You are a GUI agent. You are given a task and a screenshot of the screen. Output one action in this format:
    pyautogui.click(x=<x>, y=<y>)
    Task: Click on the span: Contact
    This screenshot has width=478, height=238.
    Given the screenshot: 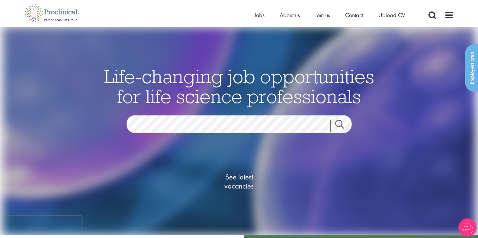 What is the action you would take?
    pyautogui.click(x=354, y=15)
    